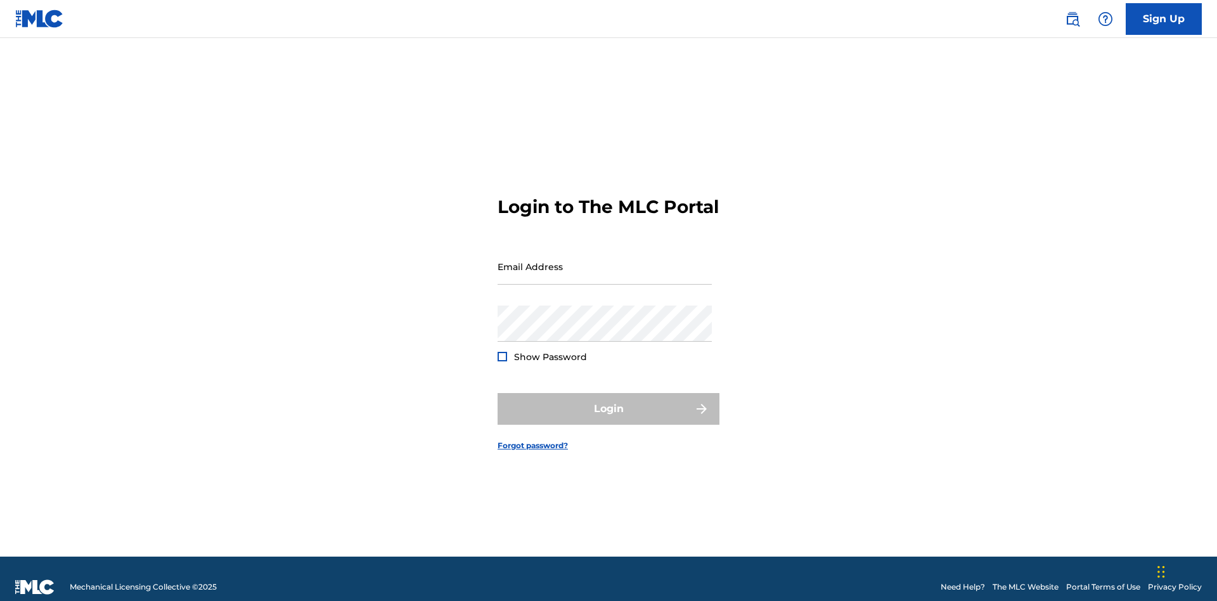 The height and width of the screenshot is (601, 1217). Describe the element at coordinates (1106, 19) in the screenshot. I see `img: help` at that location.